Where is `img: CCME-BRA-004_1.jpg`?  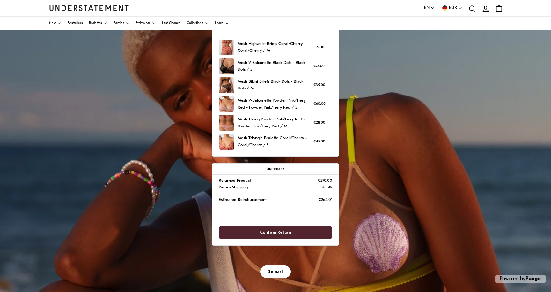 img: CCME-BRA-004_1.jpg is located at coordinates (226, 141).